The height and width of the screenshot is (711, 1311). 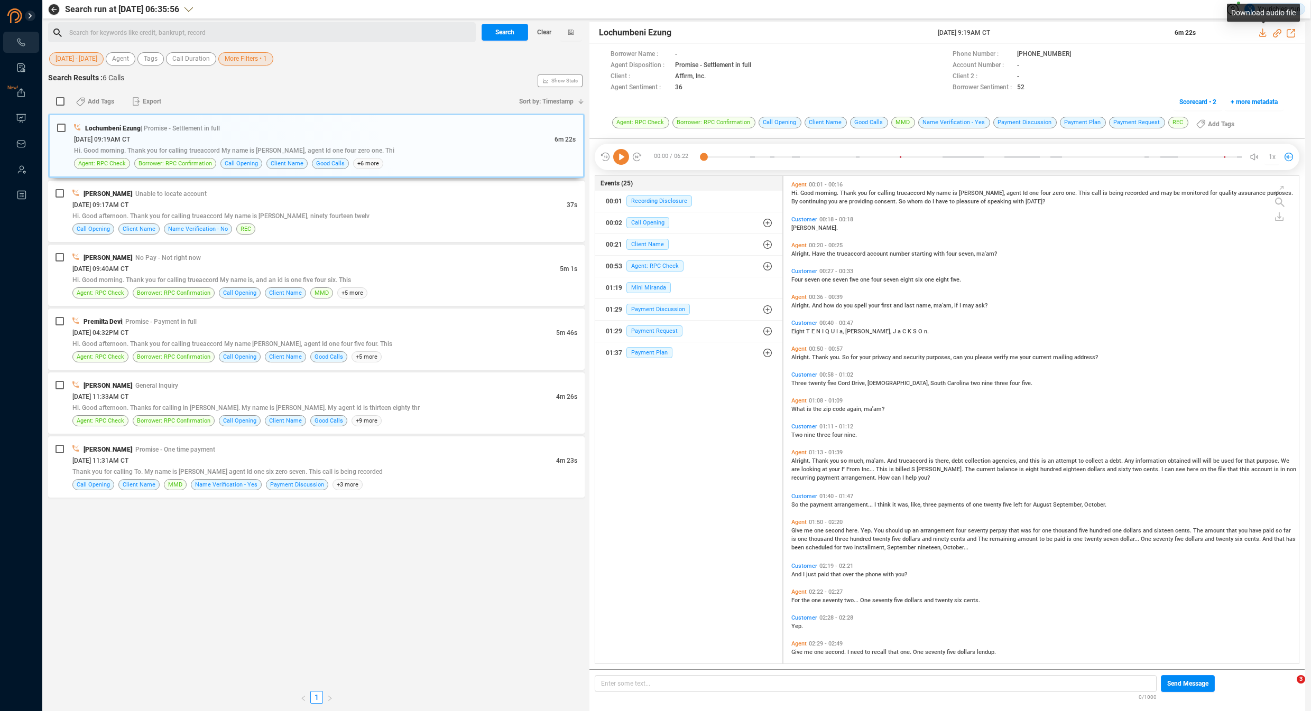 What do you see at coordinates (926, 331) in the screenshot?
I see `span: n.` at bounding box center [926, 331].